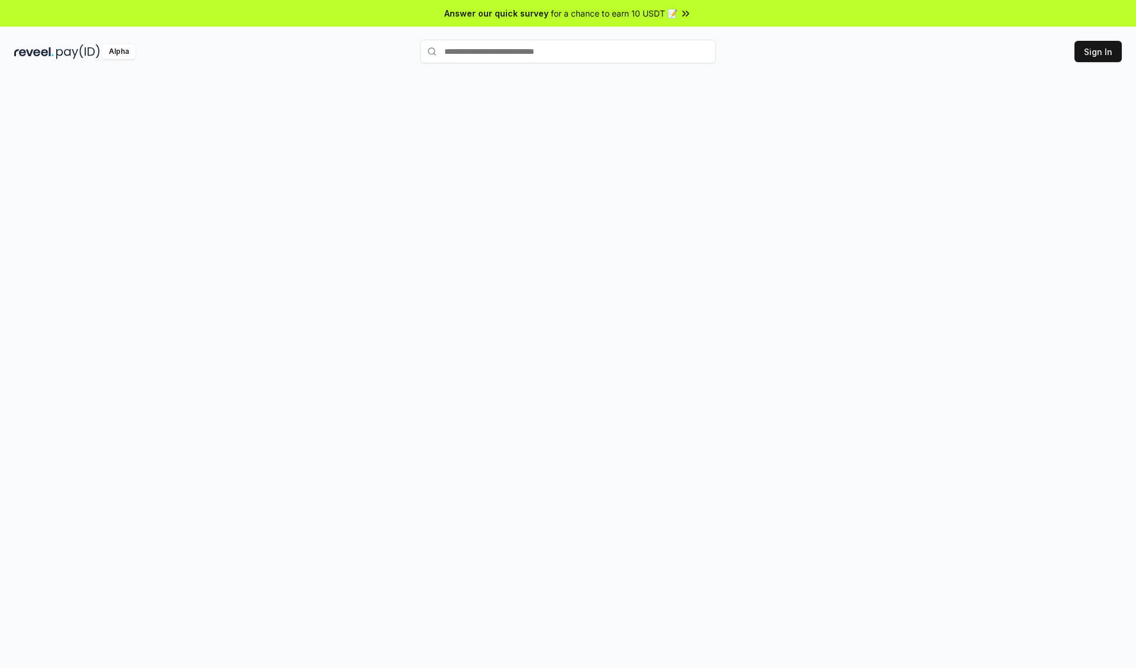  What do you see at coordinates (78, 51) in the screenshot?
I see `img: pay_id` at bounding box center [78, 51].